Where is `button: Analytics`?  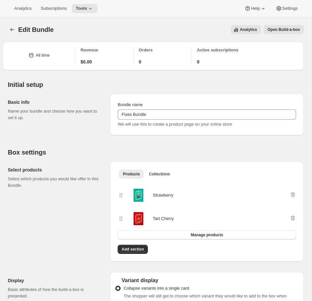
button: Analytics is located at coordinates (23, 8).